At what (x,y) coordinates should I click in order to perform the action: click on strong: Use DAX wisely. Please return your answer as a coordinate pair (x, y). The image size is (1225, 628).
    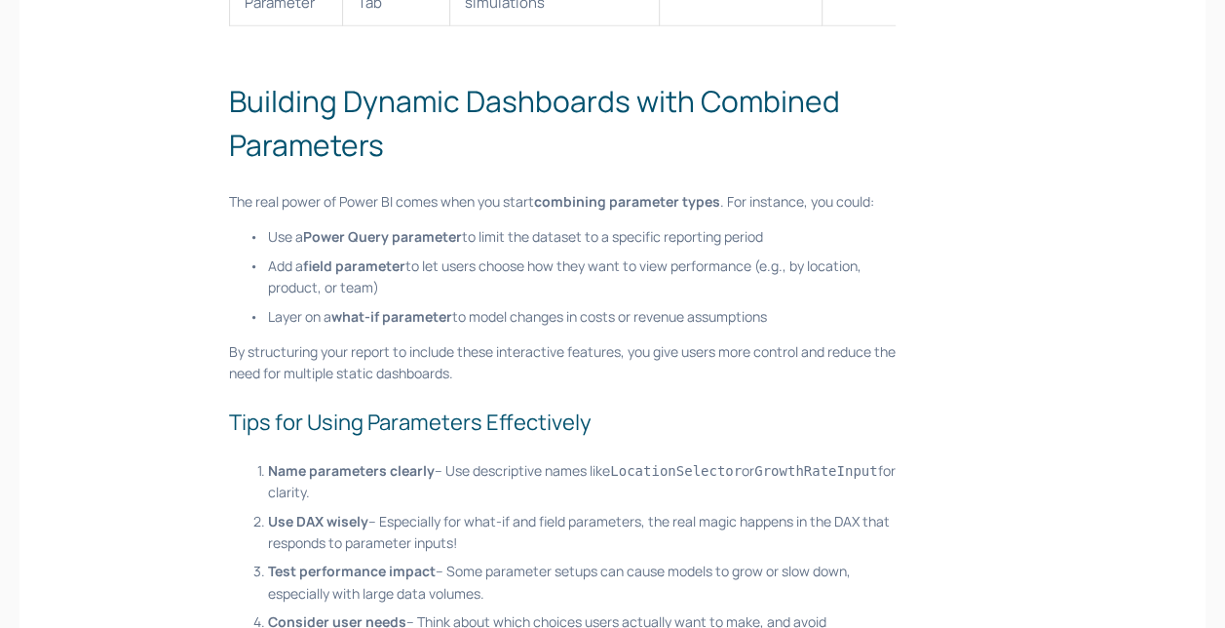
    Looking at the image, I should click on (318, 521).